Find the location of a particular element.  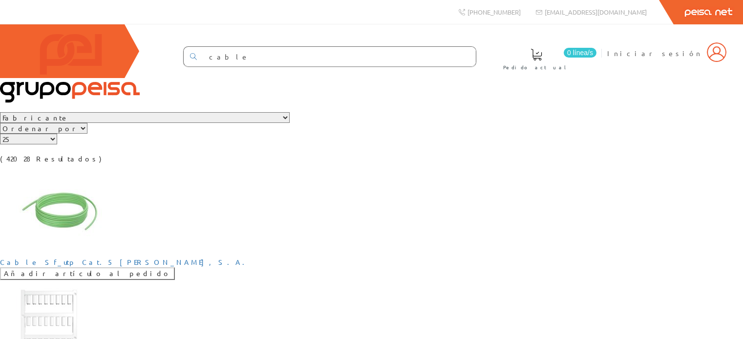

span: Iniciar sesión is located at coordinates (655, 53).